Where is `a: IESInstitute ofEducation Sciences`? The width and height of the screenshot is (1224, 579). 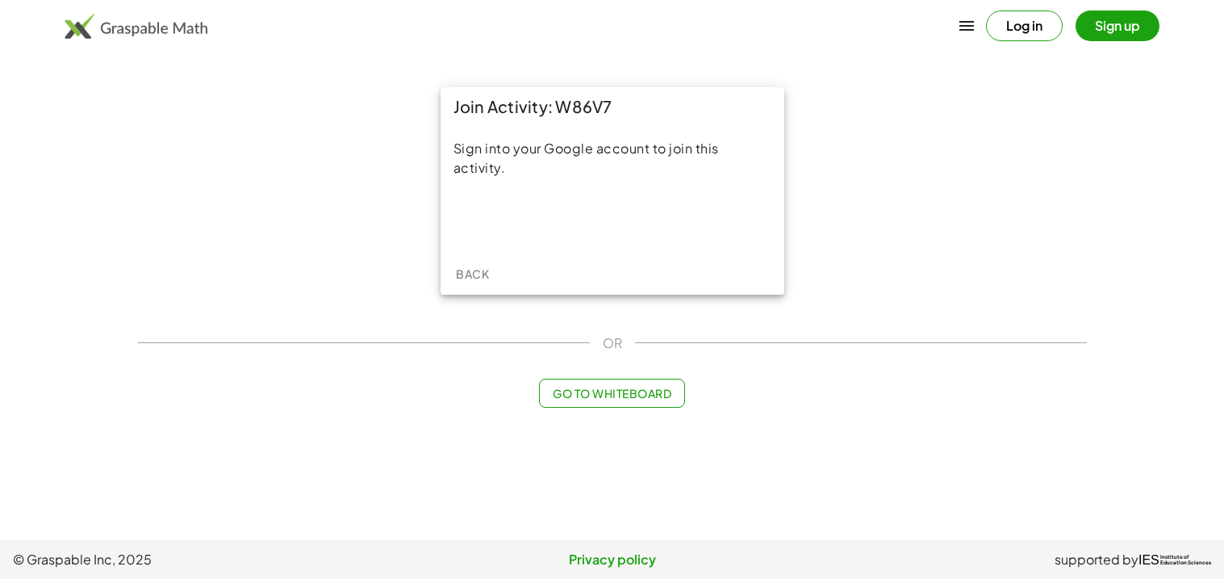 a: IESInstitute ofEducation Sciences is located at coordinates (1175, 559).